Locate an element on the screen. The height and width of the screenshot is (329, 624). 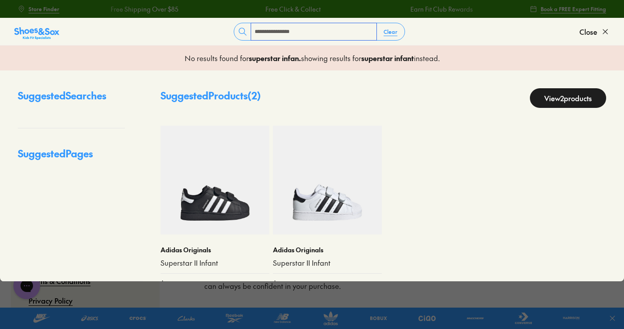
button: Close is located at coordinates (595, 32).